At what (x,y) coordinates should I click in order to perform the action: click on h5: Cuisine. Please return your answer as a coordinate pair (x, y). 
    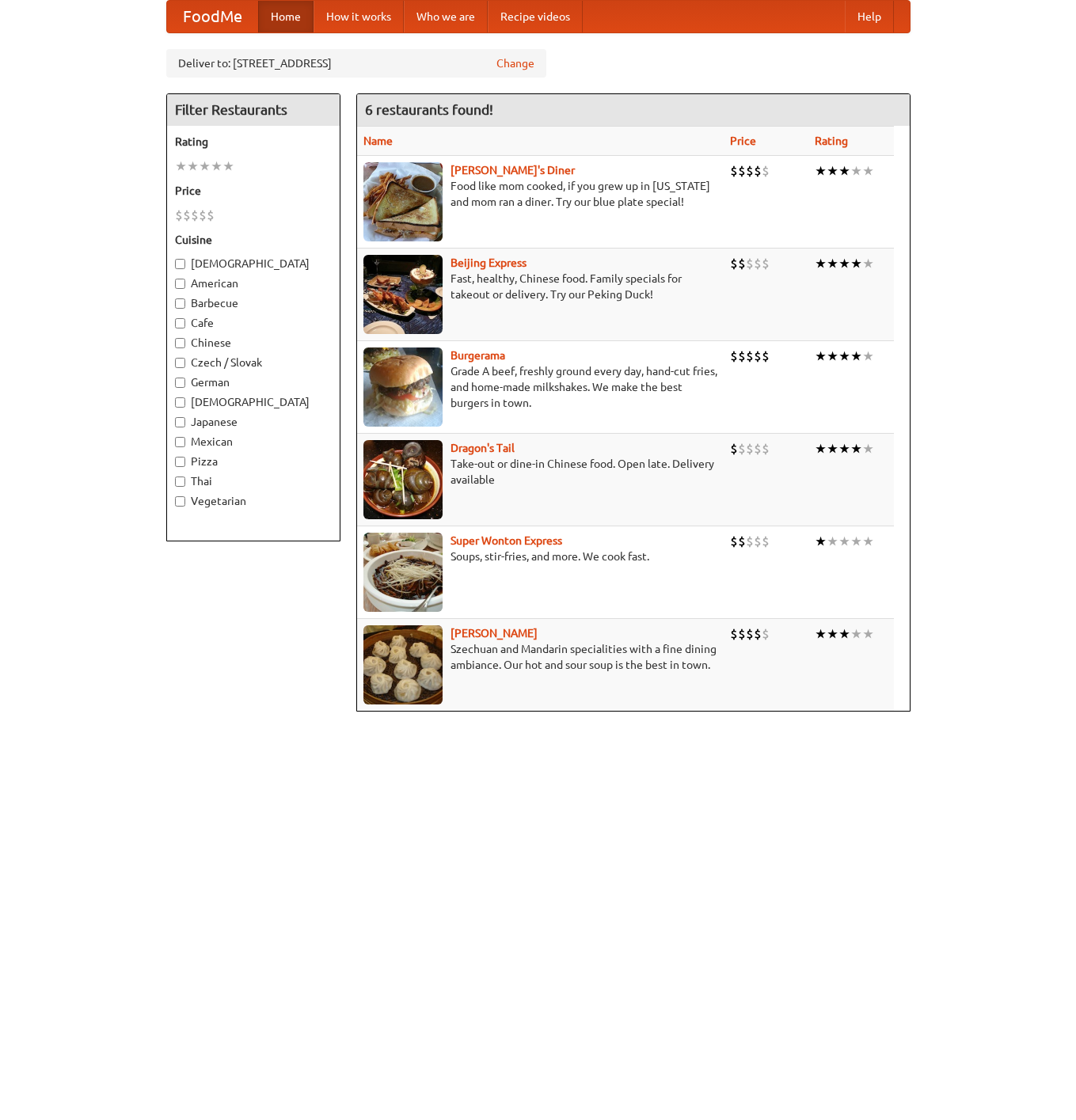
    Looking at the image, I should click on (253, 240).